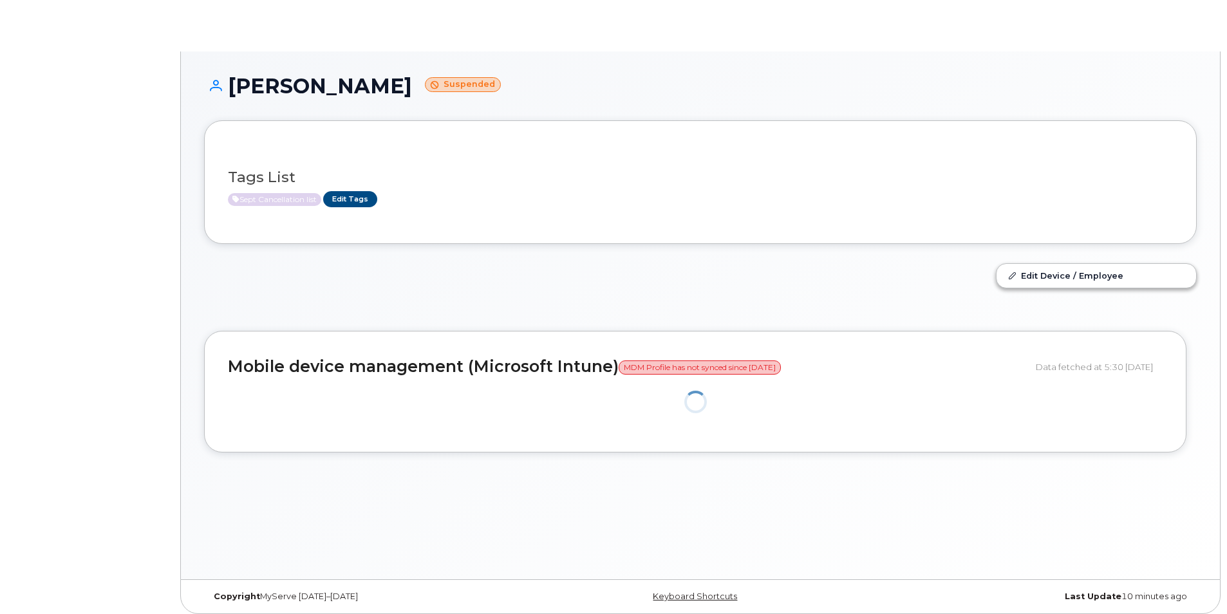 The image size is (1227, 614). What do you see at coordinates (463, 84) in the screenshot?
I see `small: Suspended` at bounding box center [463, 84].